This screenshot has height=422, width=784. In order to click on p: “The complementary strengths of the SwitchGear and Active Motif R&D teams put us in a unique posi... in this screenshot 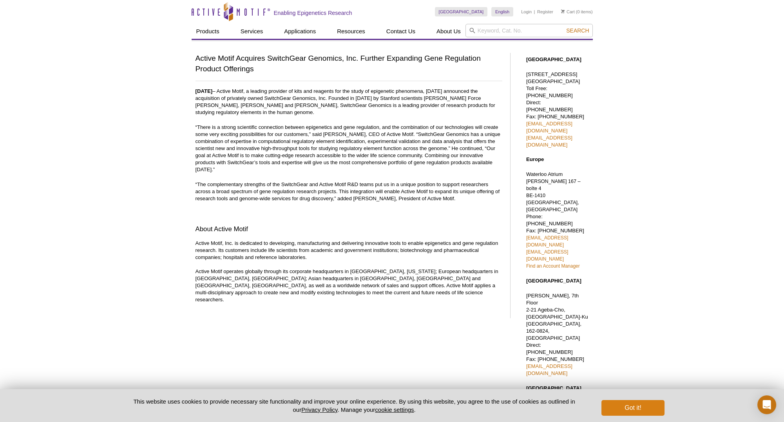, I will do `click(349, 192)`.